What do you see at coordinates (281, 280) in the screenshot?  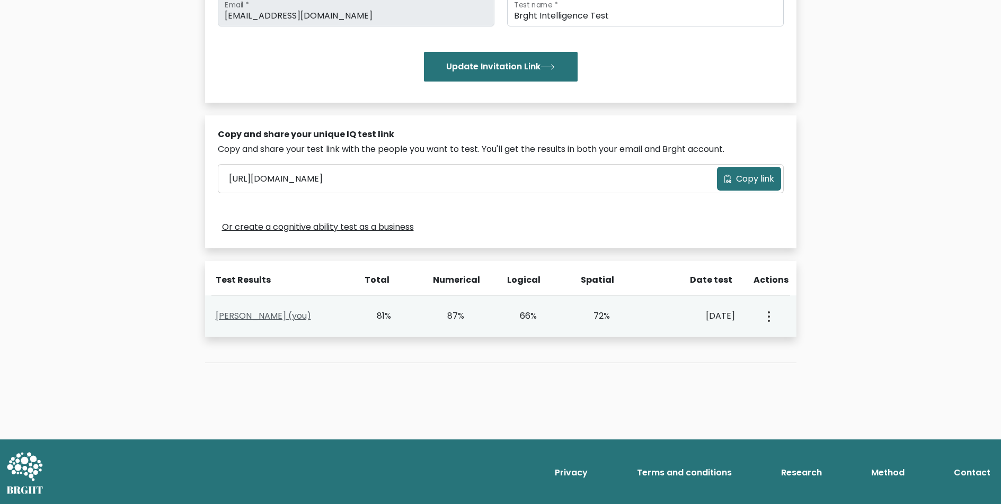 I see `div: Test Results` at bounding box center [281, 280].